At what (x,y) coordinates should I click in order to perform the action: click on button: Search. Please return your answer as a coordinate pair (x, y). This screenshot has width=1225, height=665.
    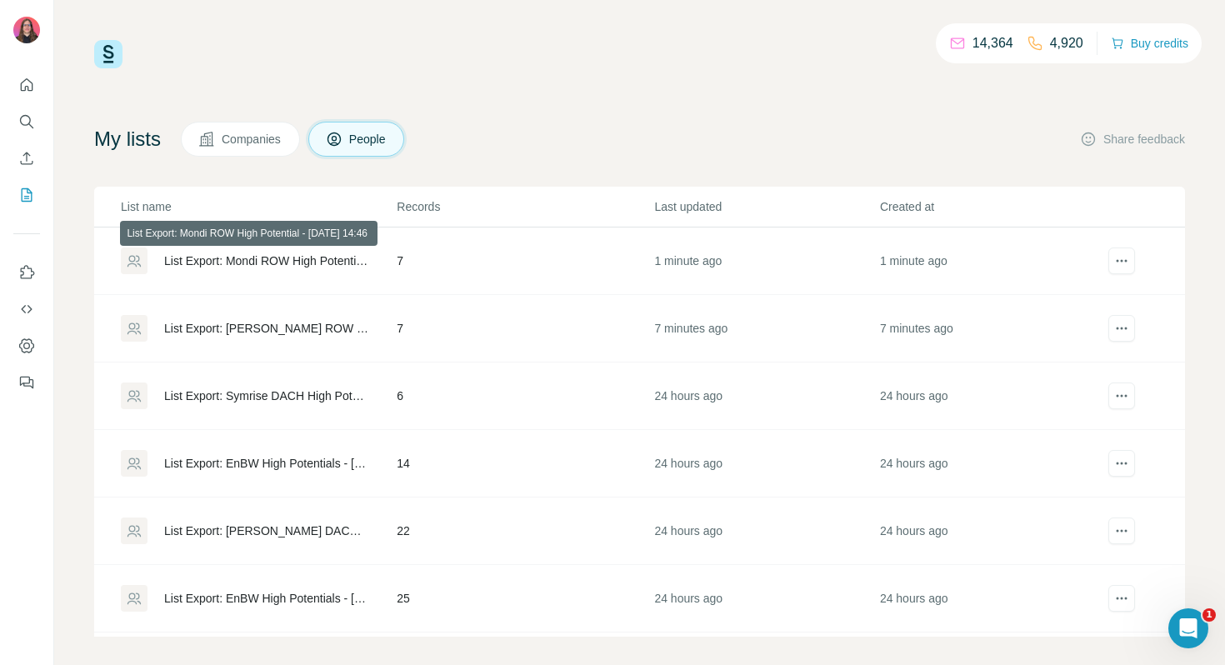
    Looking at the image, I should click on (27, 122).